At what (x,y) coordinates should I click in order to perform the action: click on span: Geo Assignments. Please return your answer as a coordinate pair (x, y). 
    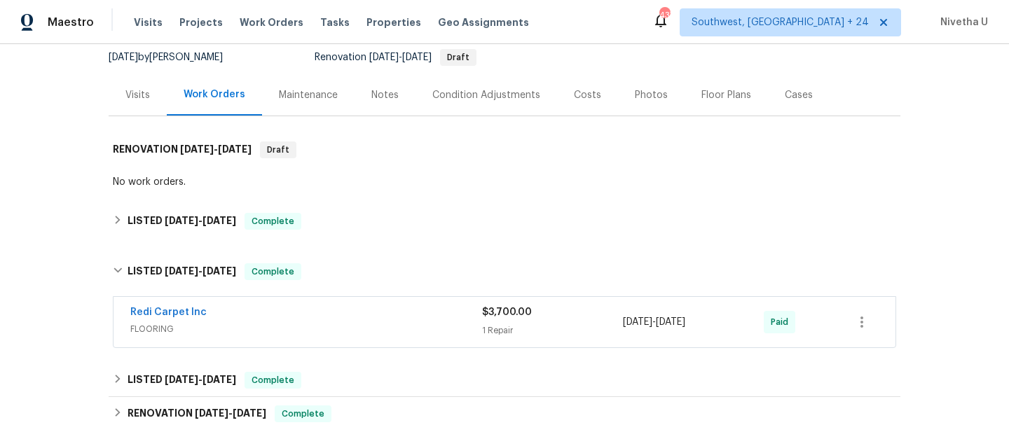
    Looking at the image, I should click on (484, 22).